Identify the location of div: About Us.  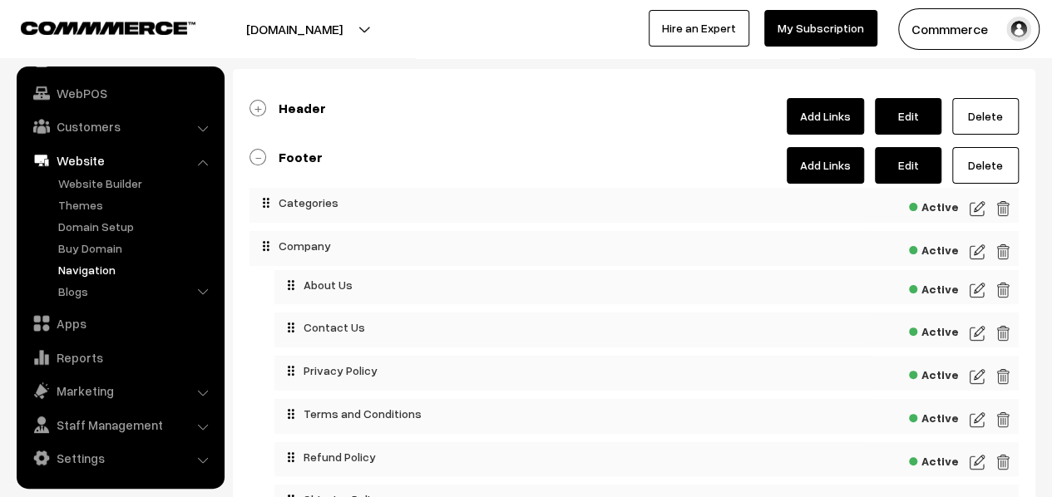
(572, 285).